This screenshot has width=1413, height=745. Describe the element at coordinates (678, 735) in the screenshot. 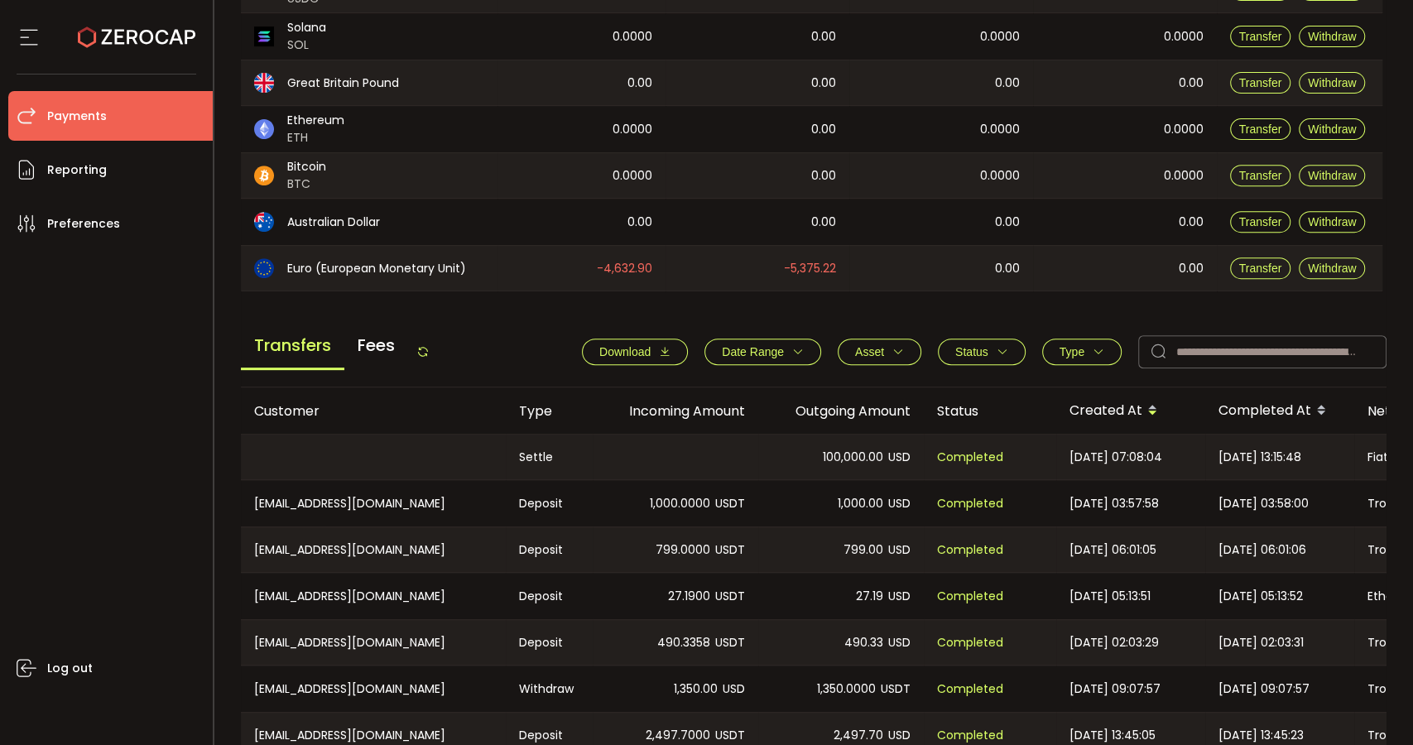

I see `span: 2,497.7000` at that location.